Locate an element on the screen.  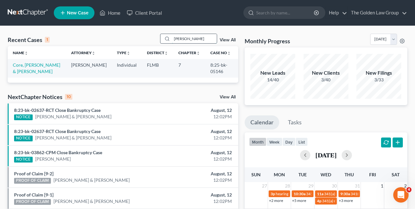
span: 11a is located at coordinates (320, 193).